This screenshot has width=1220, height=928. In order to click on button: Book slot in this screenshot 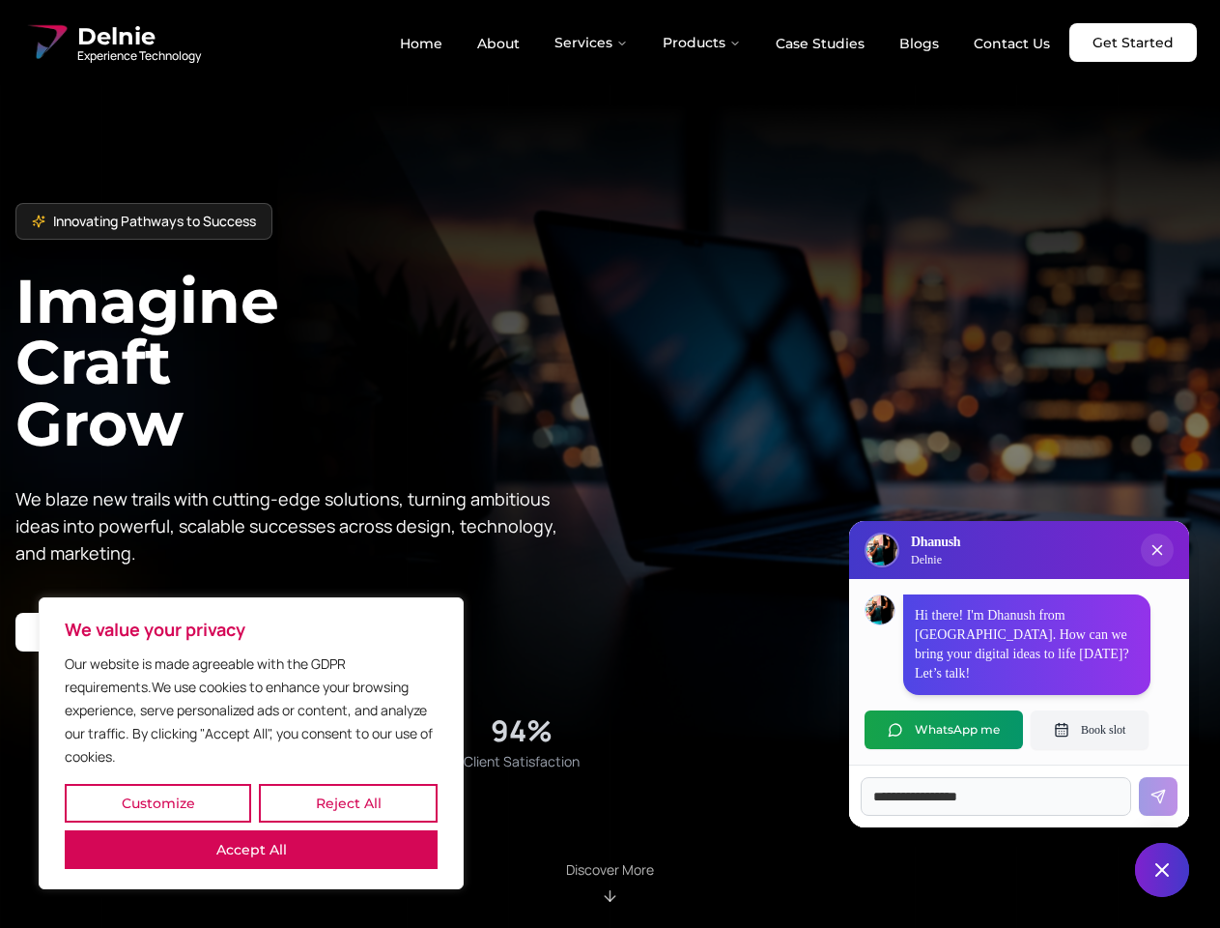, I will do `click(1090, 730)`.